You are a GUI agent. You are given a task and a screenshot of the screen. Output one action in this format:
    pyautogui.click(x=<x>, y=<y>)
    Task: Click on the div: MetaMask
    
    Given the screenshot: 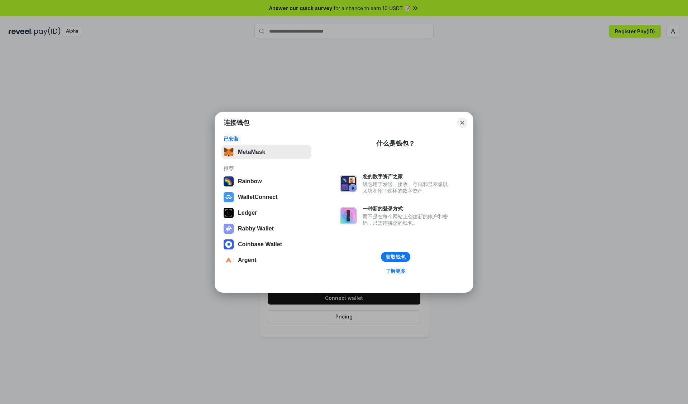 What is the action you would take?
    pyautogui.click(x=251, y=152)
    